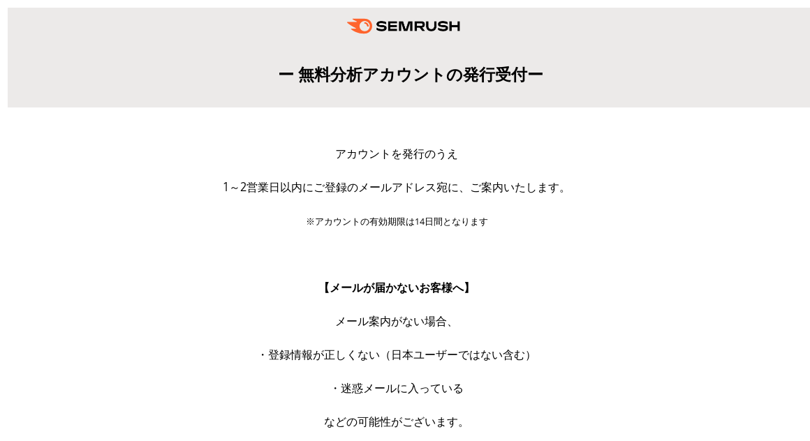 The width and height of the screenshot is (810, 441). I want to click on span: ※アカウントの有効期限は14日間となります, so click(397, 221).